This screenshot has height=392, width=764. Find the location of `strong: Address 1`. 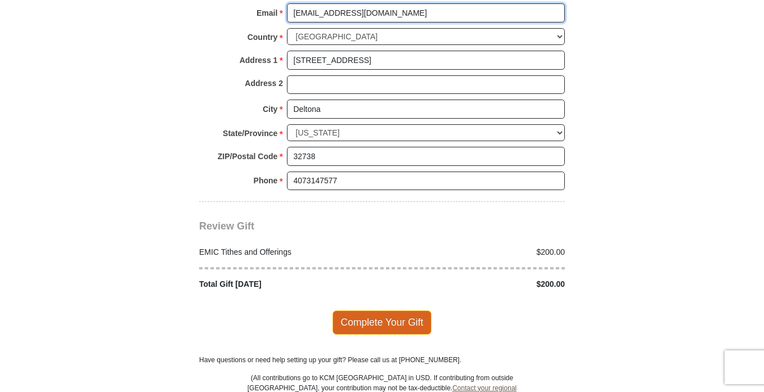

strong: Address 1 is located at coordinates (259, 60).